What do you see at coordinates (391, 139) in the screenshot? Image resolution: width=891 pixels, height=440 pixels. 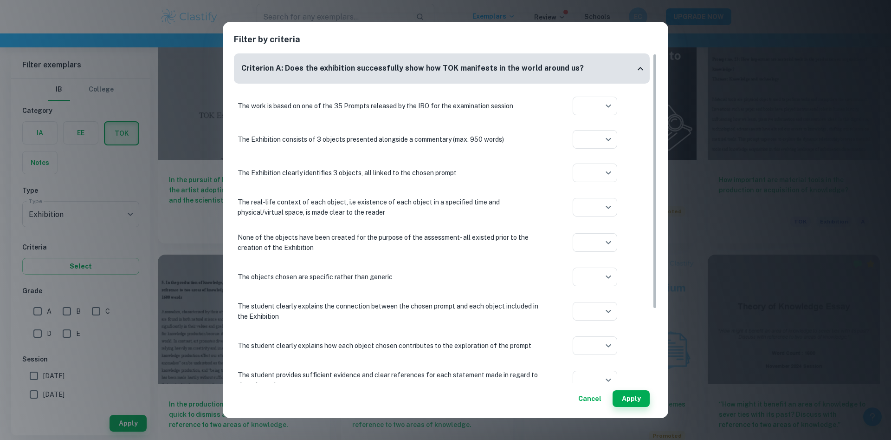 I see `p: The Exhibition consists of 3 objects presented alongside a commentary (max. 950 words)` at bounding box center [391, 139].